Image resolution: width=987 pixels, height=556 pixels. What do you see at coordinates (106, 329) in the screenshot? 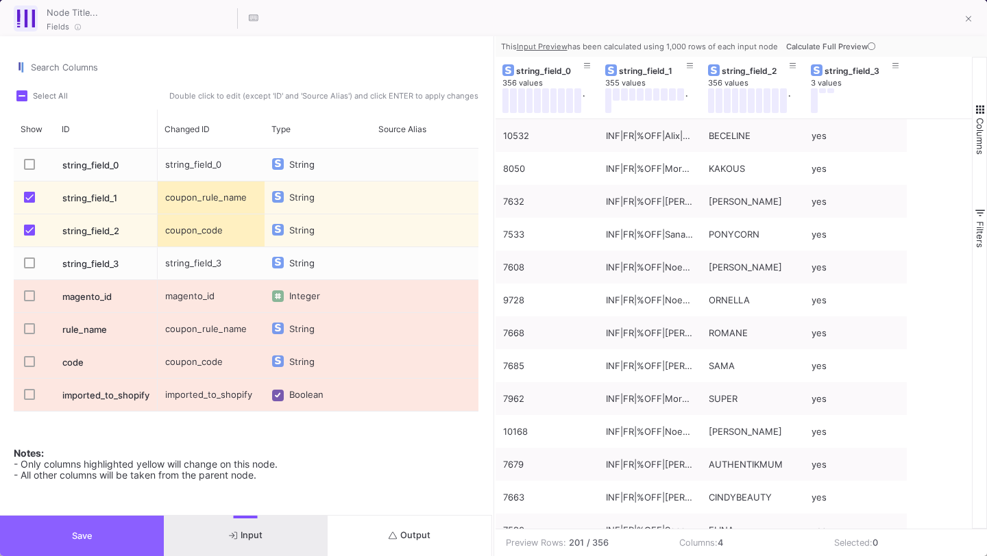
I see `div: rule_name` at bounding box center [106, 329].